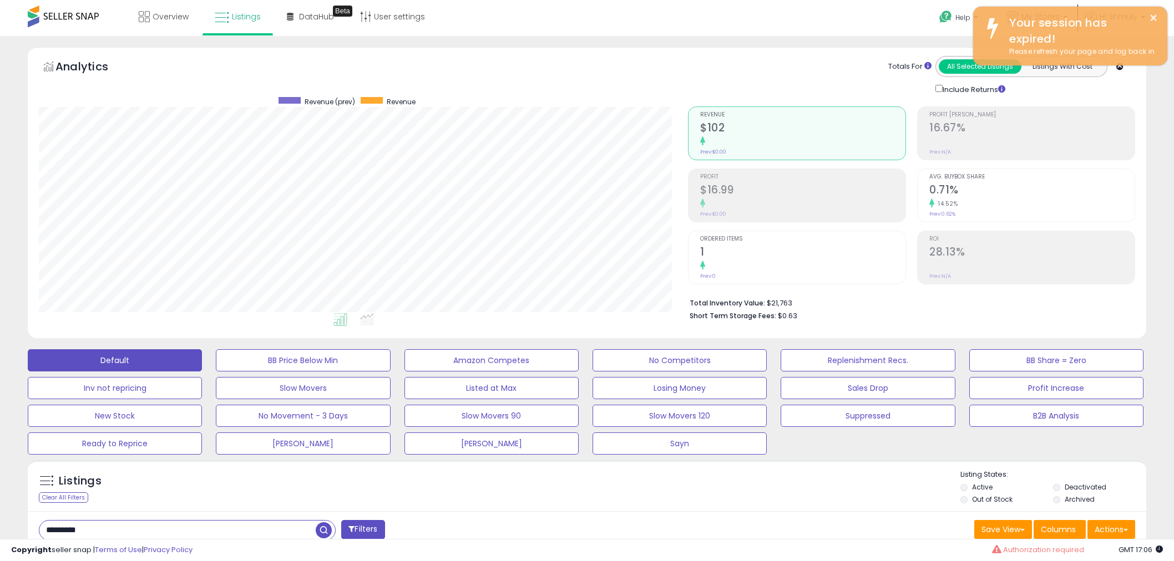 The width and height of the screenshot is (1174, 561). I want to click on button: B2B Analysis, so click(1056, 416).